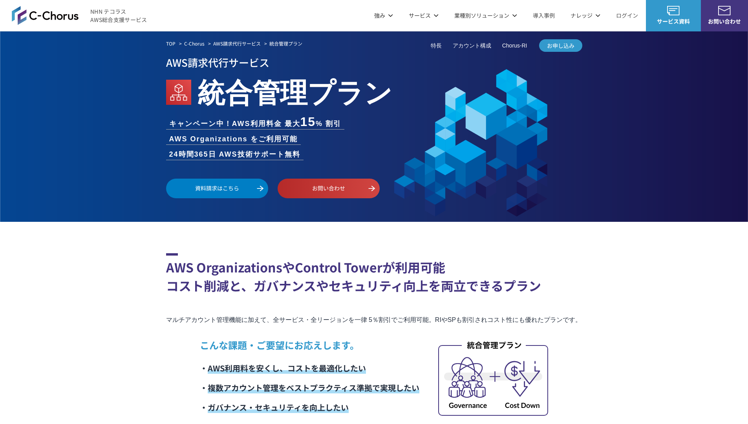 This screenshot has width=748, height=424. Describe the element at coordinates (486, 15) in the screenshot. I see `p: 業種別ソリューション` at that location.